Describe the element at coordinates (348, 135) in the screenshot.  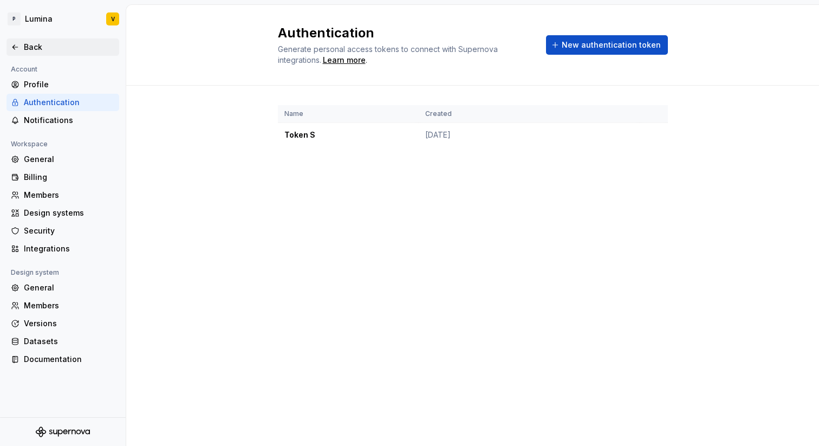
I see `td: Token S` at that location.